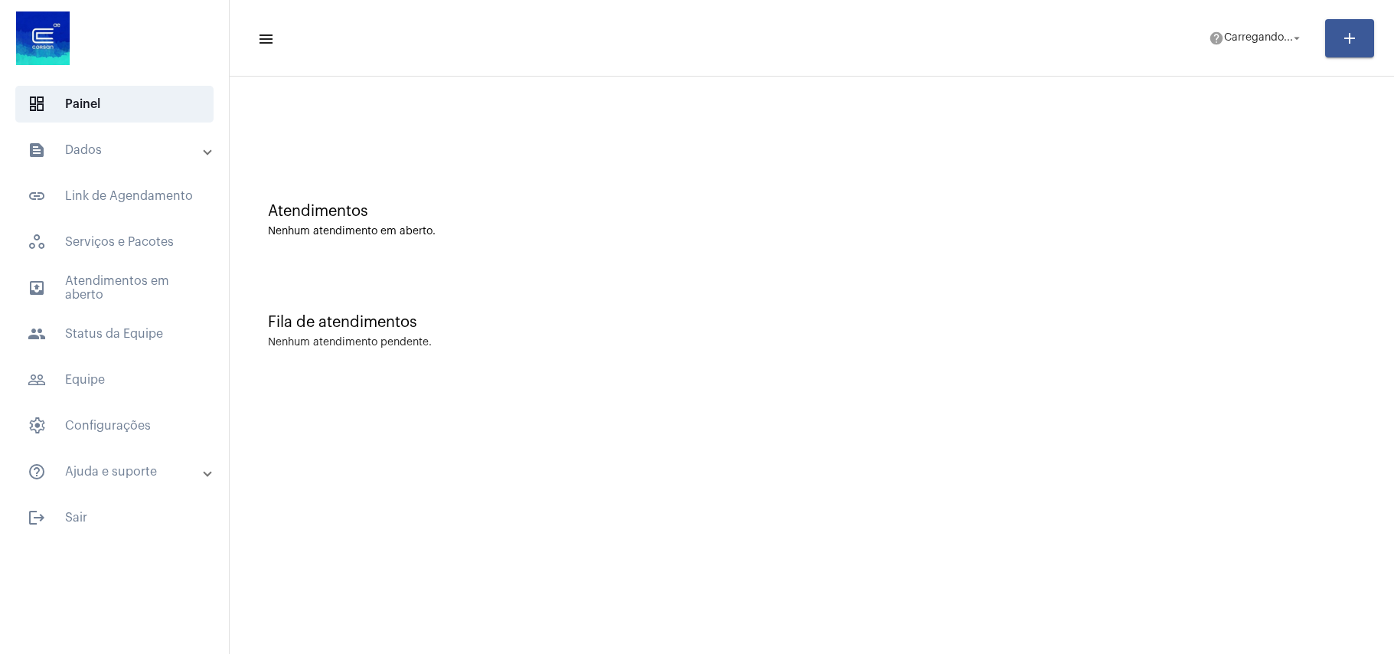  I want to click on button: Carregando..., so click(1256, 38).